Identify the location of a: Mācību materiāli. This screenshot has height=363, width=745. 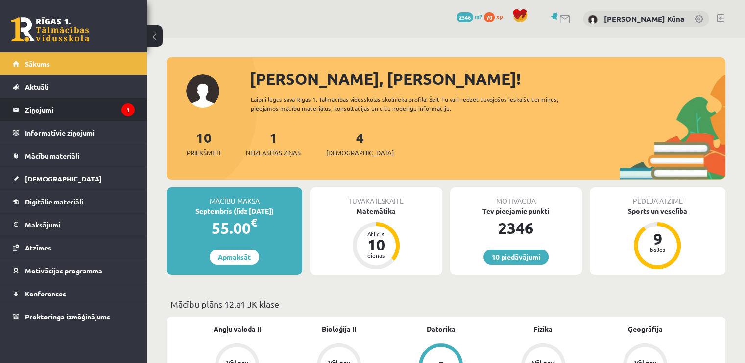
(73, 156).